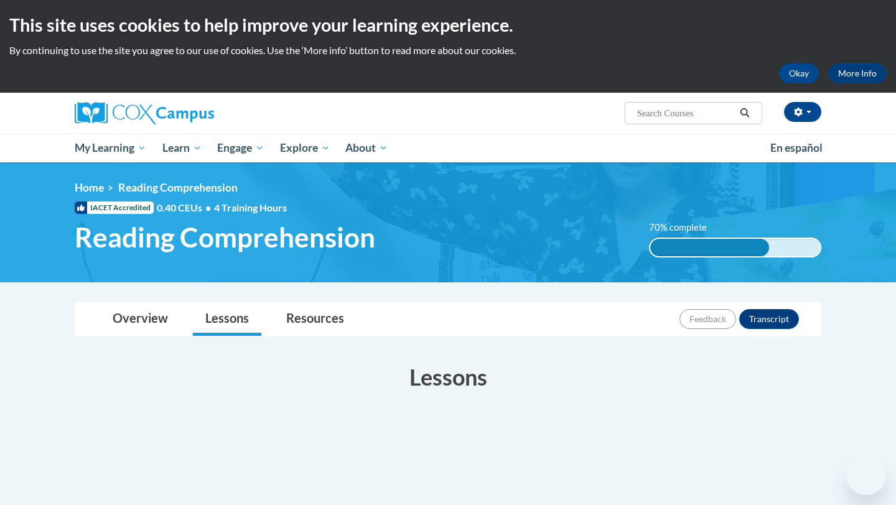  Describe the element at coordinates (144, 113) in the screenshot. I see `img: Cox Campus` at that location.